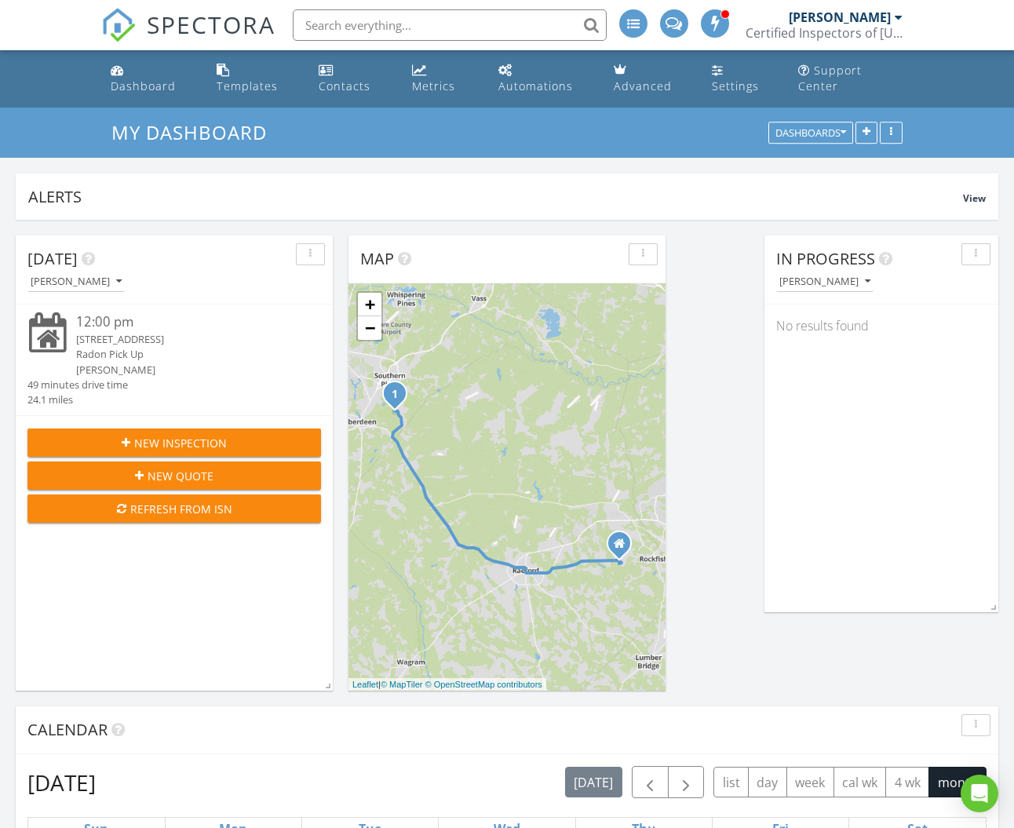 The height and width of the screenshot is (828, 1014). I want to click on div: Templates, so click(247, 86).